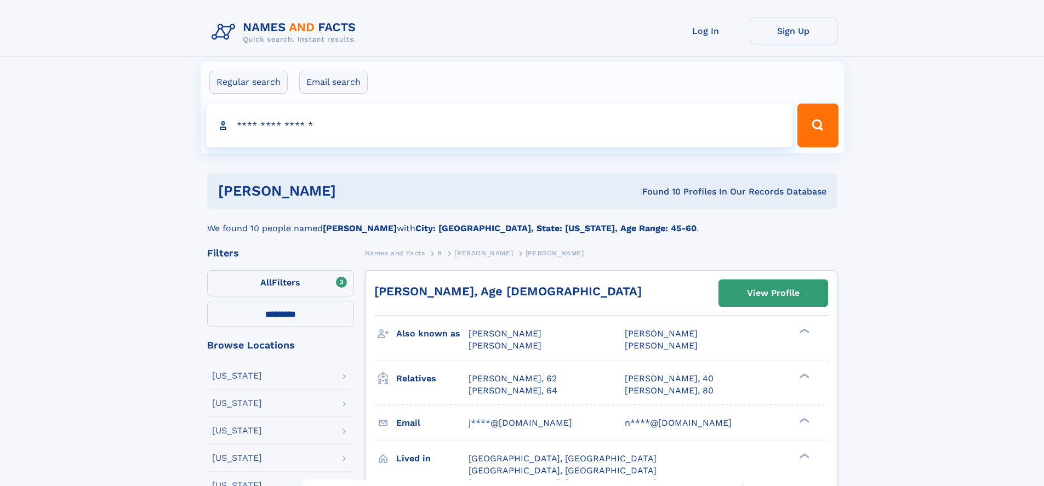  Describe the element at coordinates (333, 82) in the screenshot. I see `label: Email search` at that location.